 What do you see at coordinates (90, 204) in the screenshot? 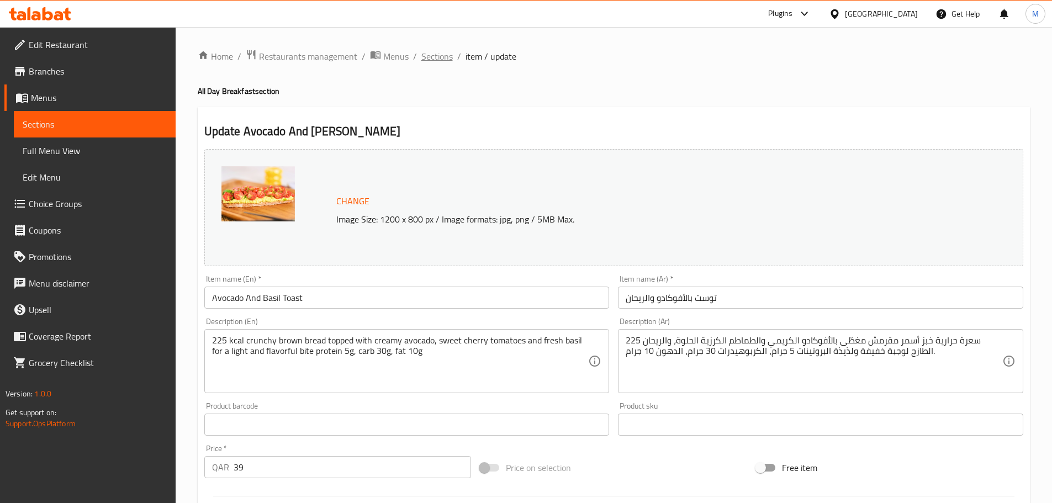
I see `a: Choice Groups` at bounding box center [90, 204].